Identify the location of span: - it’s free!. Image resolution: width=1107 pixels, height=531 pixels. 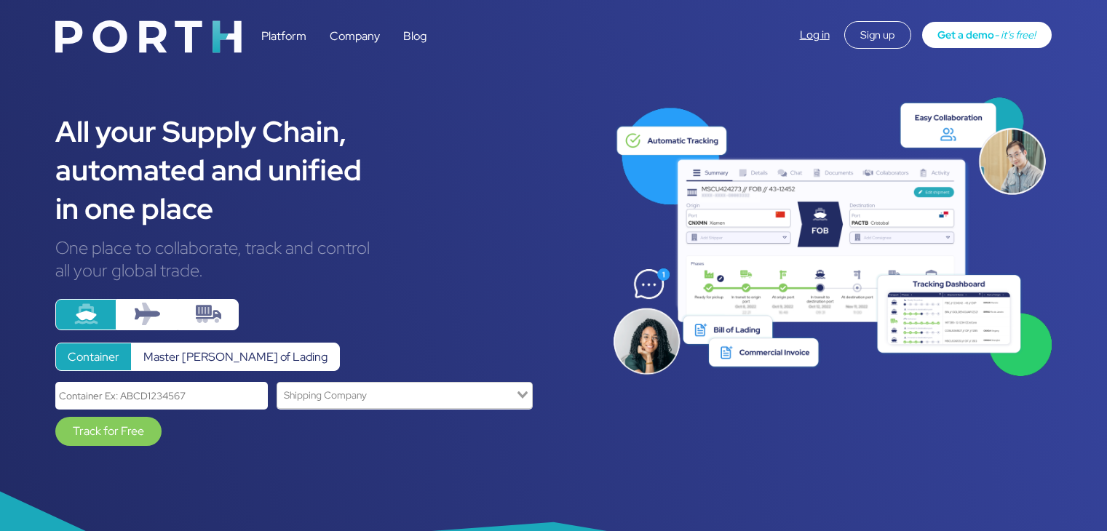
(1014, 34).